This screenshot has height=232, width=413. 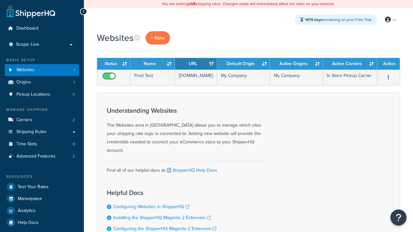 I want to click on span: Advanced Features, so click(x=36, y=156).